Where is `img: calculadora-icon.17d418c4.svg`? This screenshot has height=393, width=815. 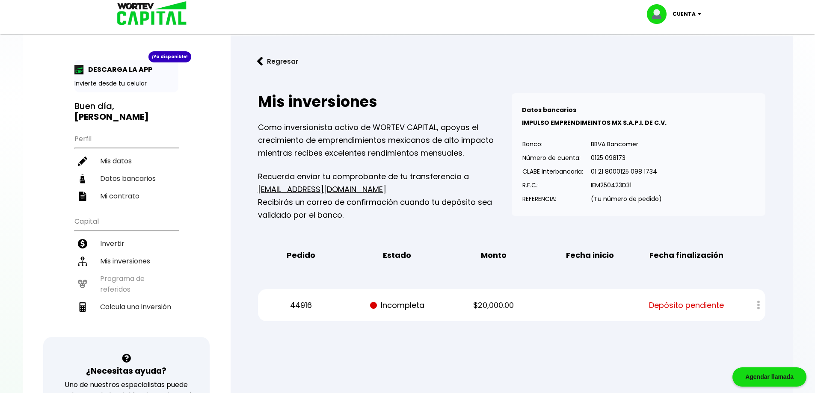 img: calculadora-icon.17d418c4.svg is located at coordinates (83, 307).